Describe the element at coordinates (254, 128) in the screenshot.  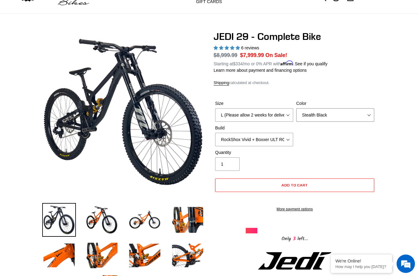
I see `label: Build` at that location.